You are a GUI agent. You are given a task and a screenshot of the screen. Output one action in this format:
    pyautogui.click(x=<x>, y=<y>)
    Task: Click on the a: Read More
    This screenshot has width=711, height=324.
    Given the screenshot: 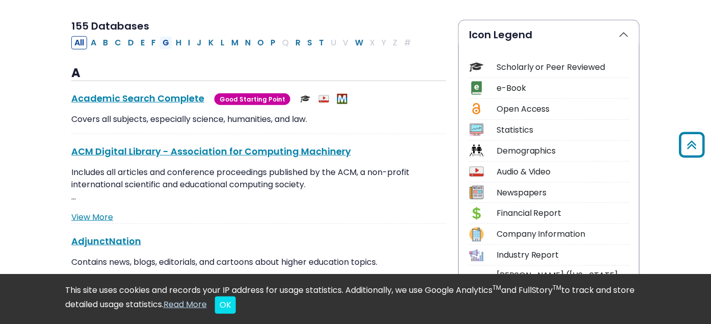 What is the action you would take?
    pyautogui.click(x=185, y=304)
    